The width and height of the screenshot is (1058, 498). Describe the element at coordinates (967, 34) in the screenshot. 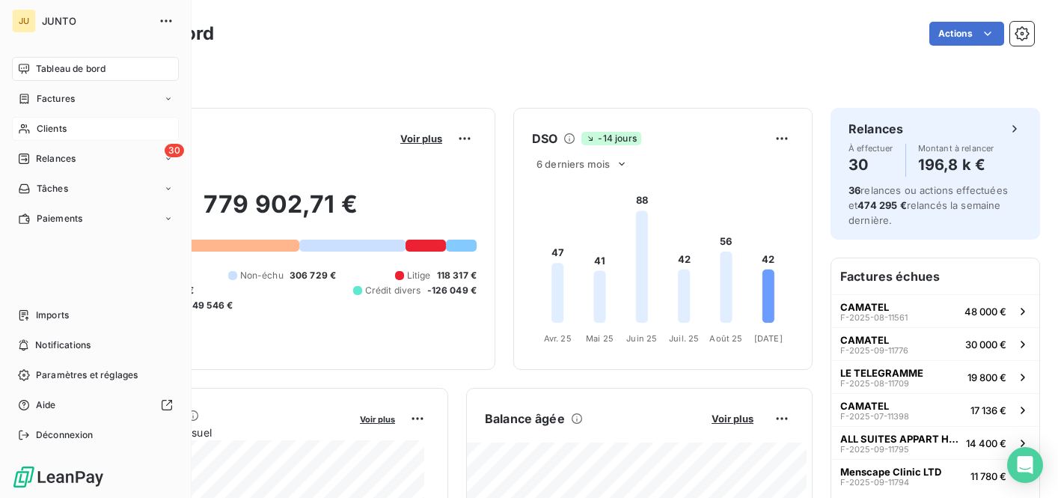

I see `button: Actions` at that location.